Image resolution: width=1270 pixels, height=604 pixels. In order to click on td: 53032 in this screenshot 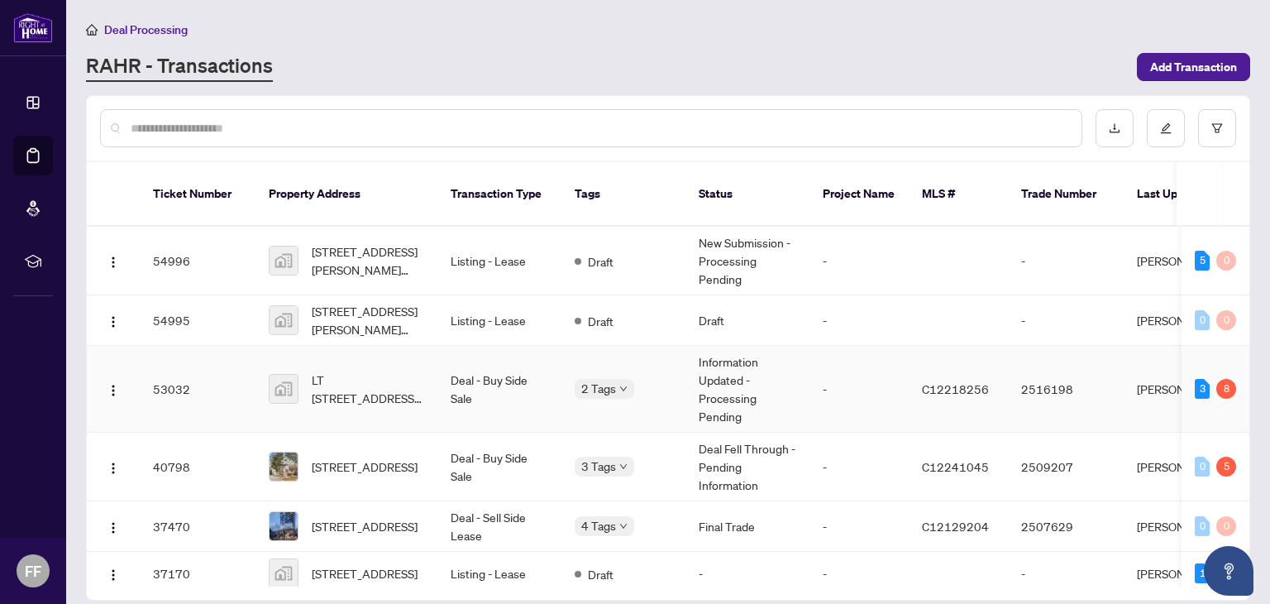, I will do `click(198, 389)`.